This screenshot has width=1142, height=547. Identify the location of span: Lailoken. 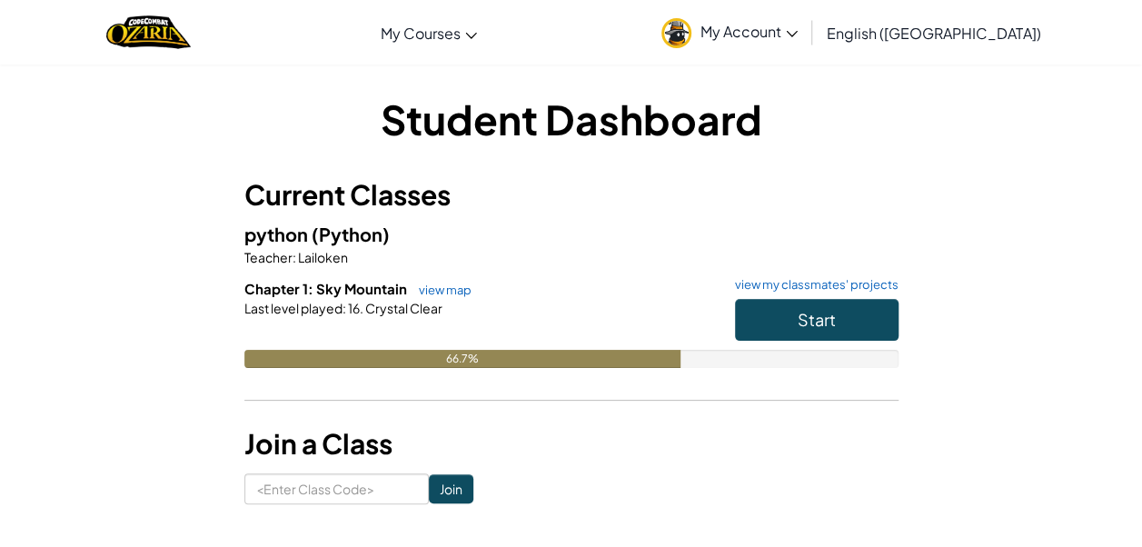
(322, 257).